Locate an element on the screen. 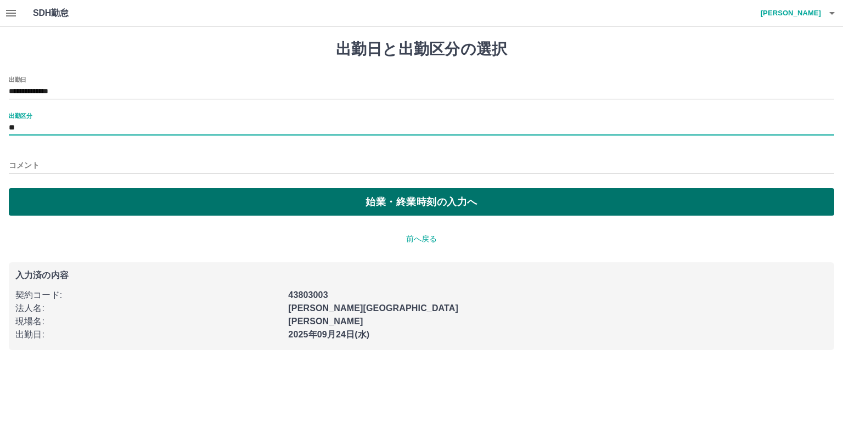 This screenshot has width=843, height=434. p: 契約コード : is located at coordinates (148, 295).